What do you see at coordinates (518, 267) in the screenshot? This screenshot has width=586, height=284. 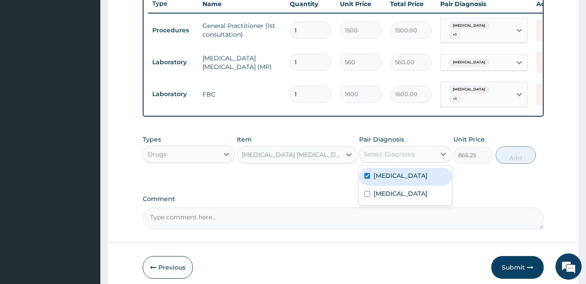 I see `button: Submit` at bounding box center [518, 267].